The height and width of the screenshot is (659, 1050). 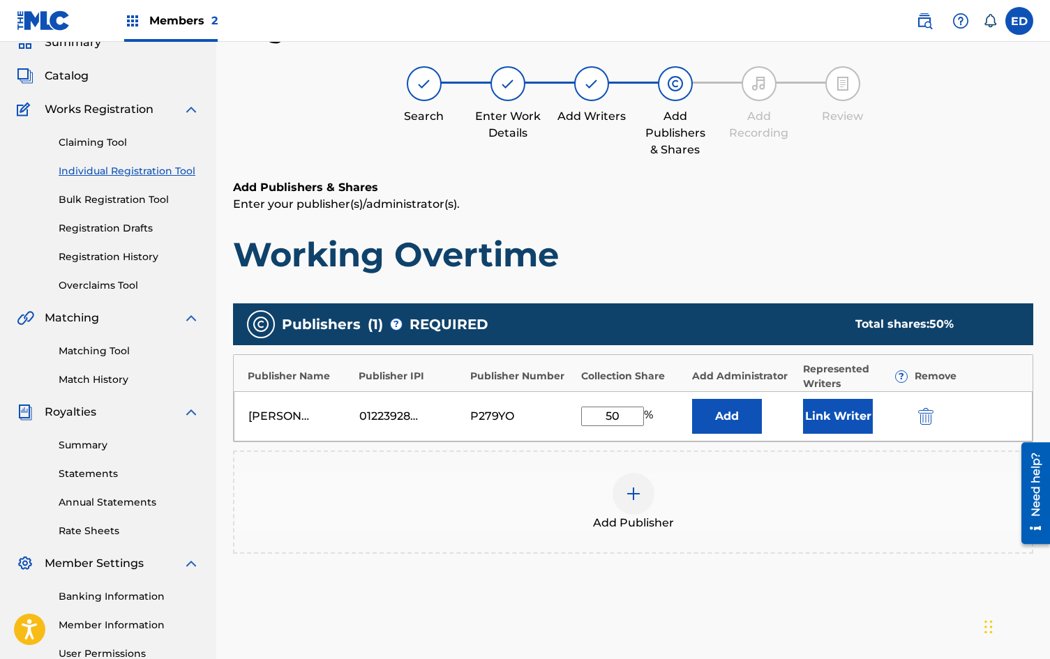 What do you see at coordinates (966, 376) in the screenshot?
I see `div: Remove` at bounding box center [966, 376].